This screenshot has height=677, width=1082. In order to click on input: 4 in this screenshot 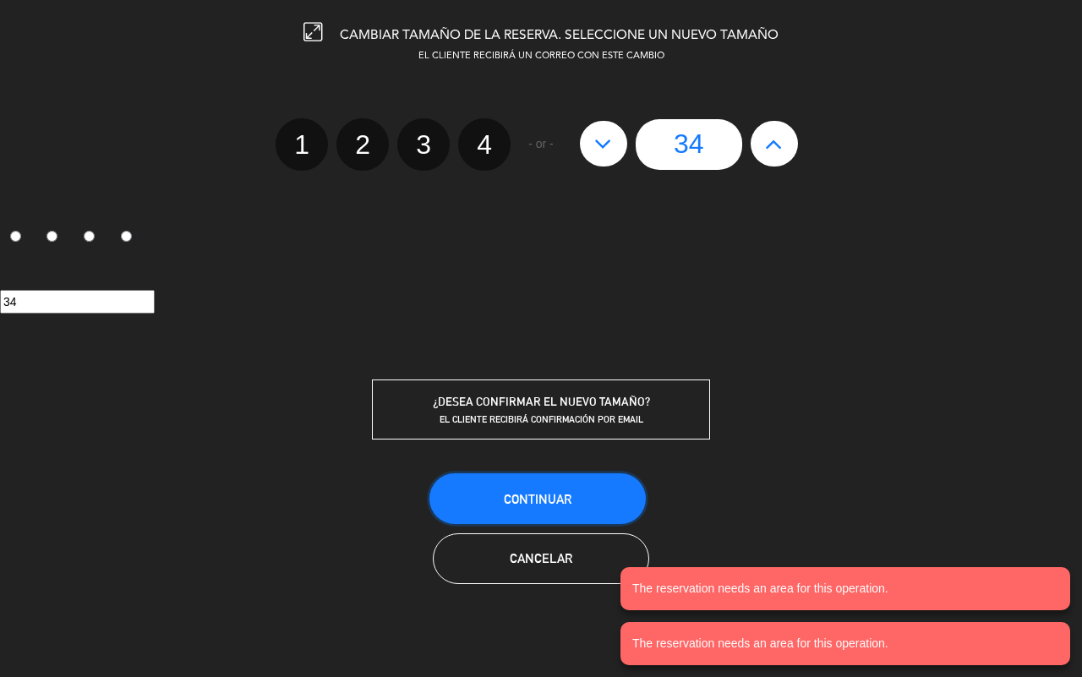, I will do `click(126, 236)`.